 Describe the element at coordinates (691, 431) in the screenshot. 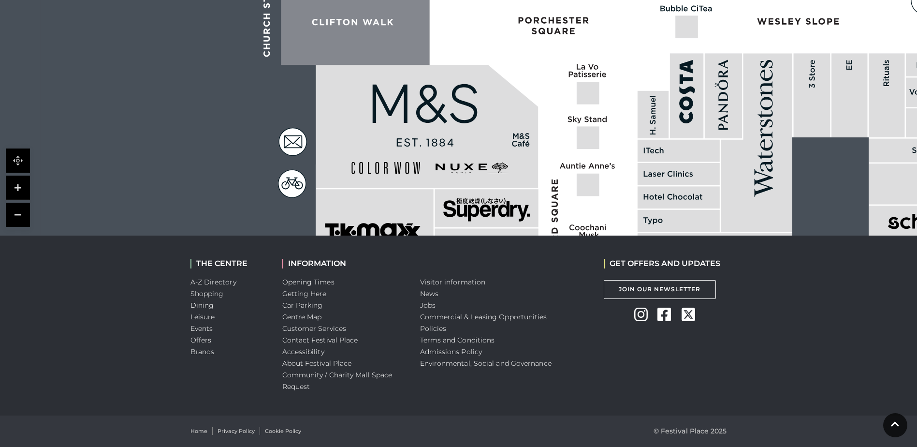

I see `p: © Festival Place 2025` at that location.